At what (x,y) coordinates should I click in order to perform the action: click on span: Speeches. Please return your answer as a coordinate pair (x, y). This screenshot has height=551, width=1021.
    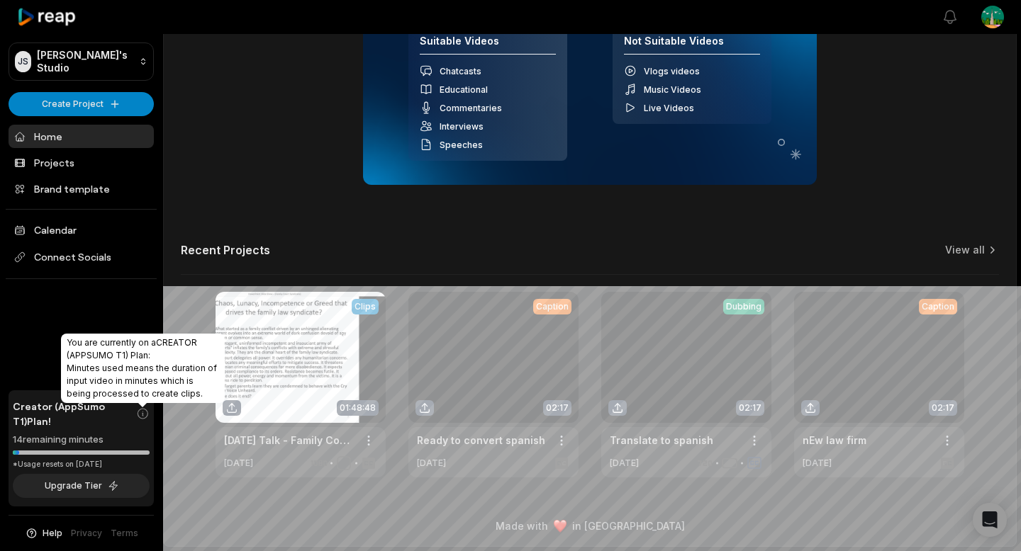
    Looking at the image, I should click on (461, 145).